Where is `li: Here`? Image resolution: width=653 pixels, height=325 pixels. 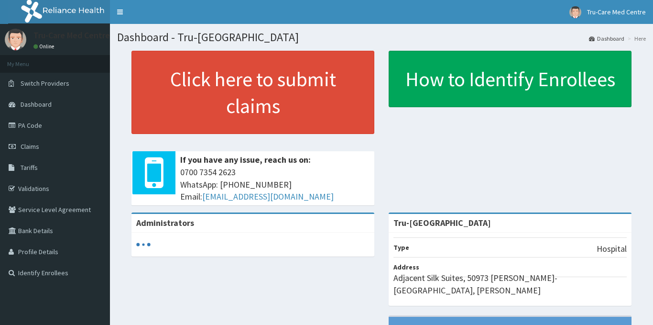 li: Here is located at coordinates (636, 38).